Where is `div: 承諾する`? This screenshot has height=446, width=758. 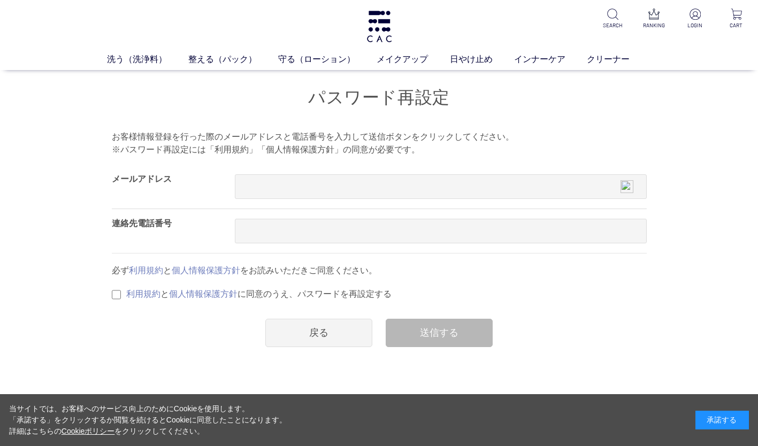 div: 承諾する is located at coordinates (722, 420).